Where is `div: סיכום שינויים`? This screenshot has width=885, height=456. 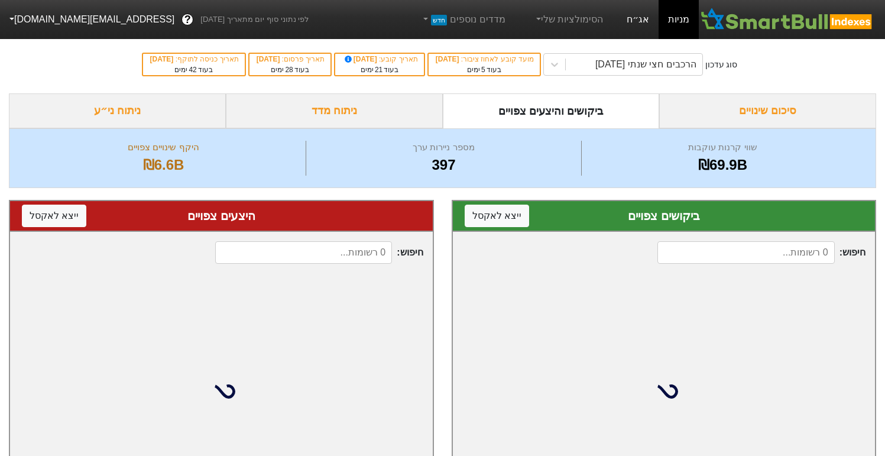
div: סיכום שינויים is located at coordinates (767, 111).